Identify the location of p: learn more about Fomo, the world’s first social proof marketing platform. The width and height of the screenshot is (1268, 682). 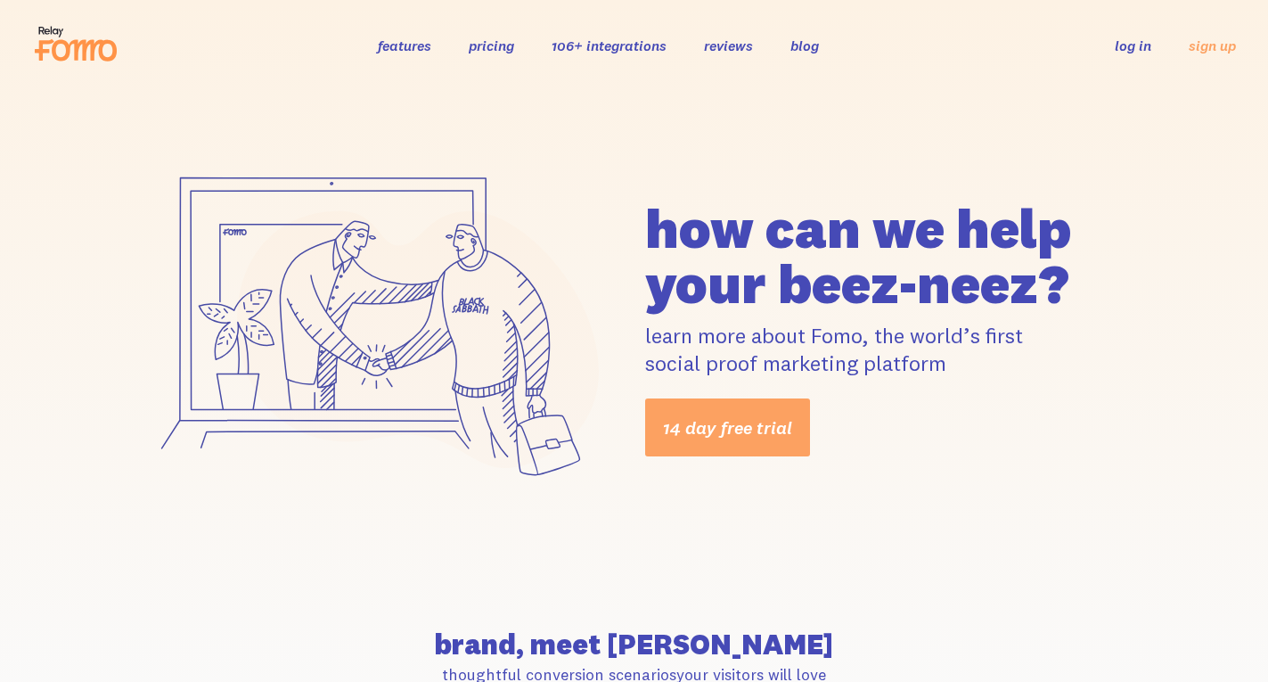
(888, 349).